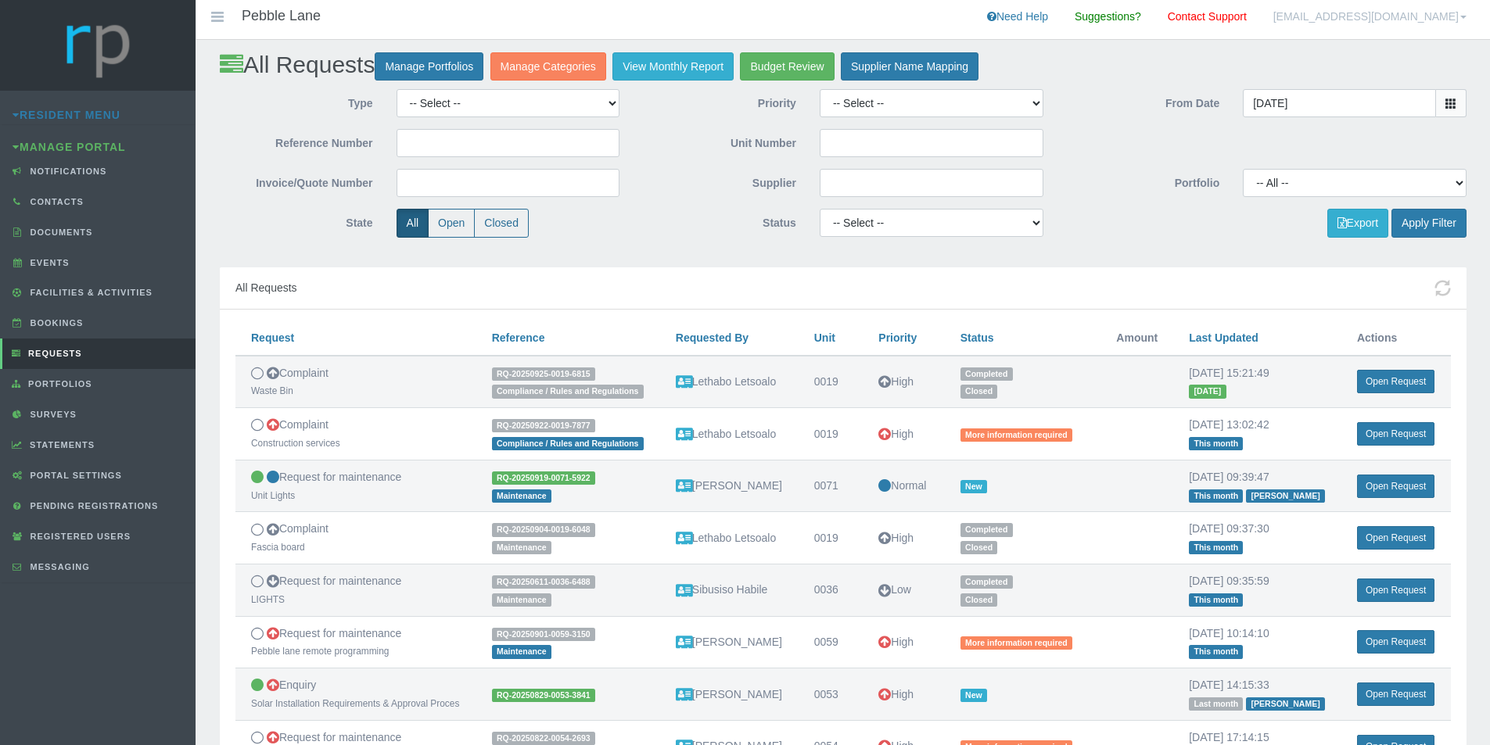  What do you see at coordinates (1223, 338) in the screenshot?
I see `a: Last Updated` at bounding box center [1223, 338].